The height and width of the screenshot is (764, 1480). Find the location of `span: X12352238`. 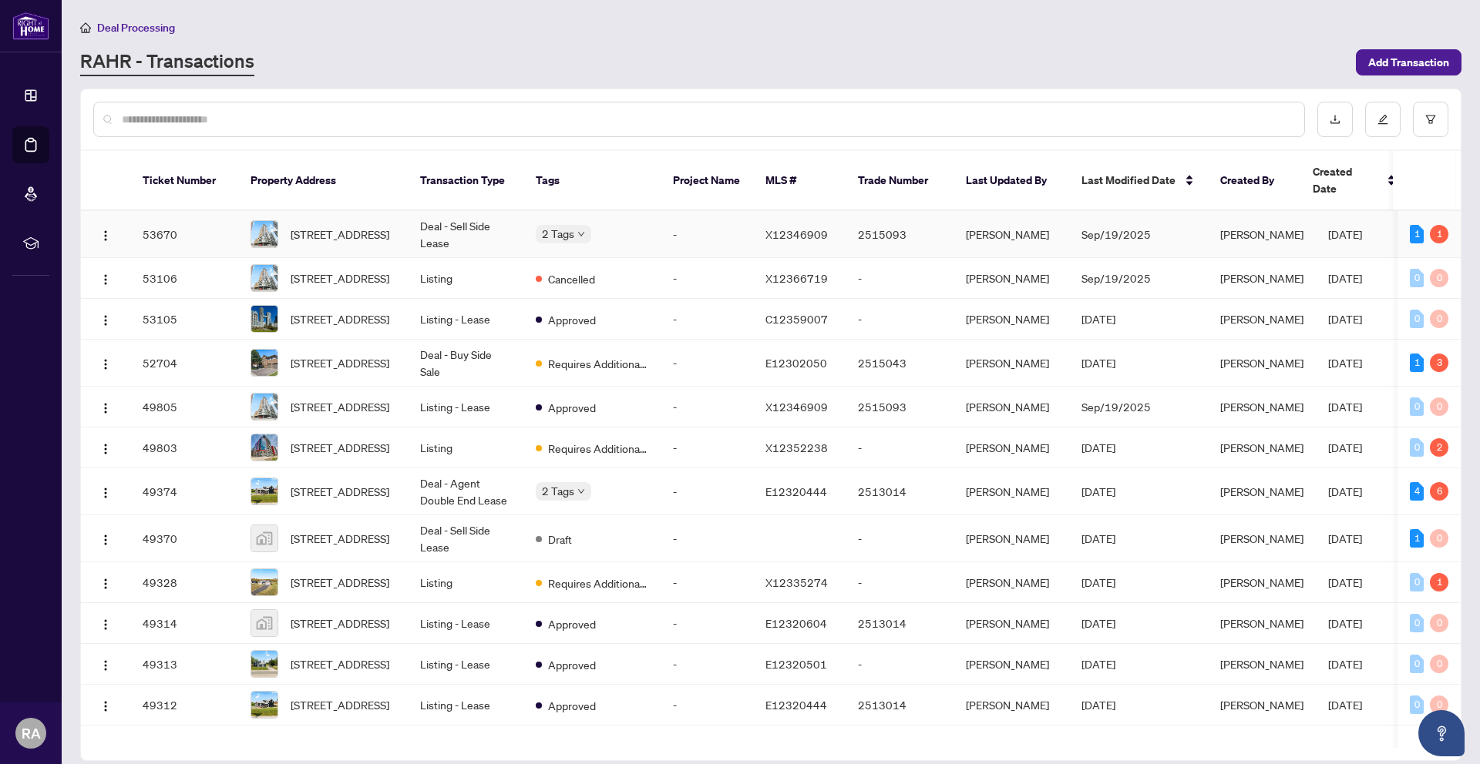

span: X12352238 is located at coordinates (796, 448).